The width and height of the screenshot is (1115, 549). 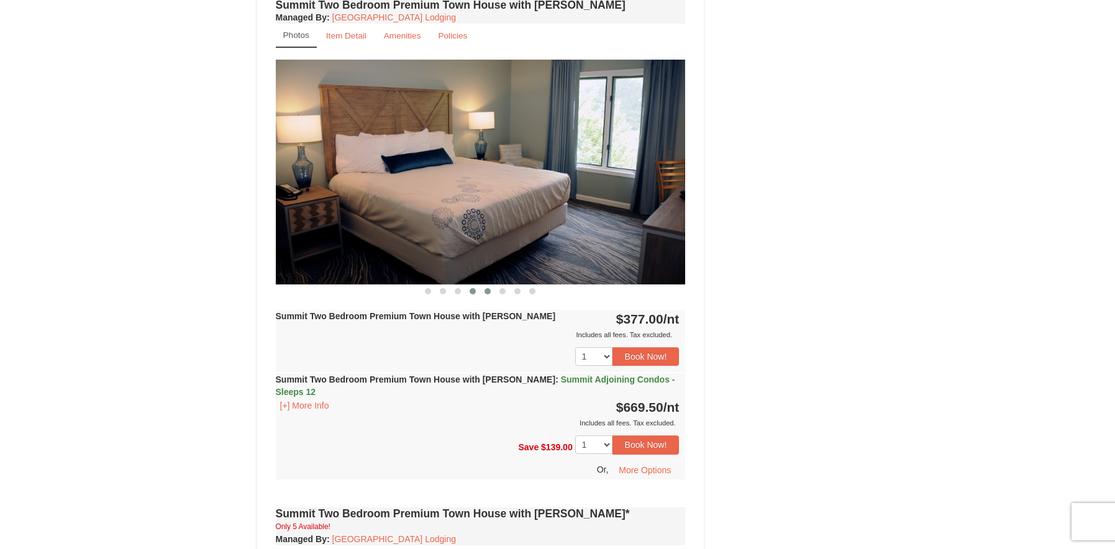 I want to click on a: Amenities, so click(x=403, y=35).